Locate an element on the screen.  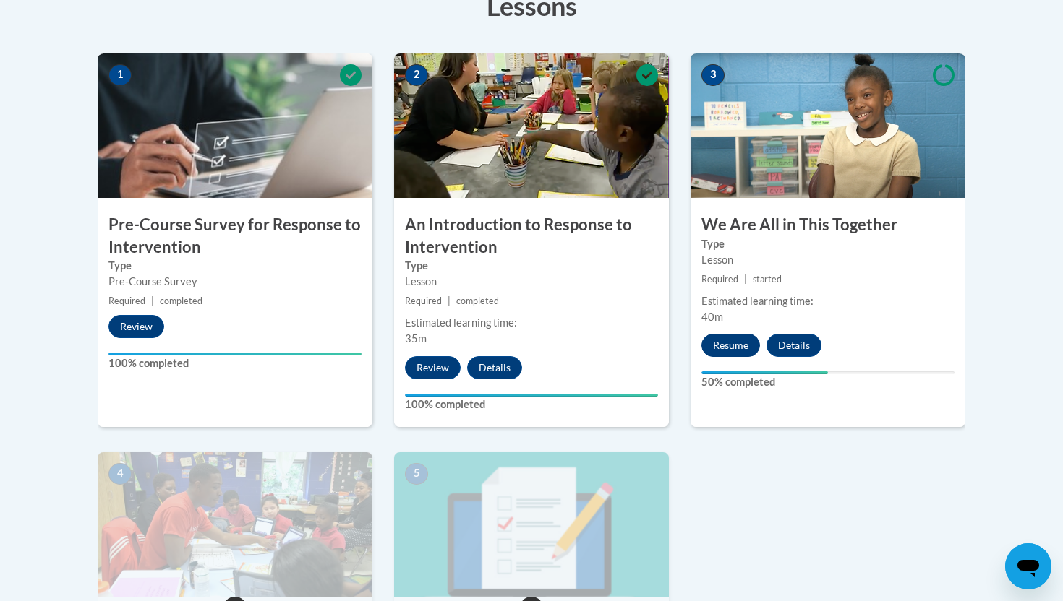
span: 2 is located at coordinates (416, 75).